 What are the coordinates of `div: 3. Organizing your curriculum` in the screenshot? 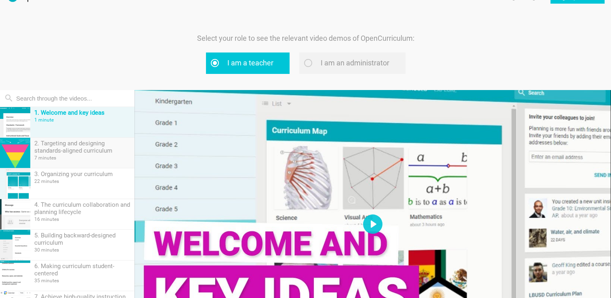 It's located at (82, 174).